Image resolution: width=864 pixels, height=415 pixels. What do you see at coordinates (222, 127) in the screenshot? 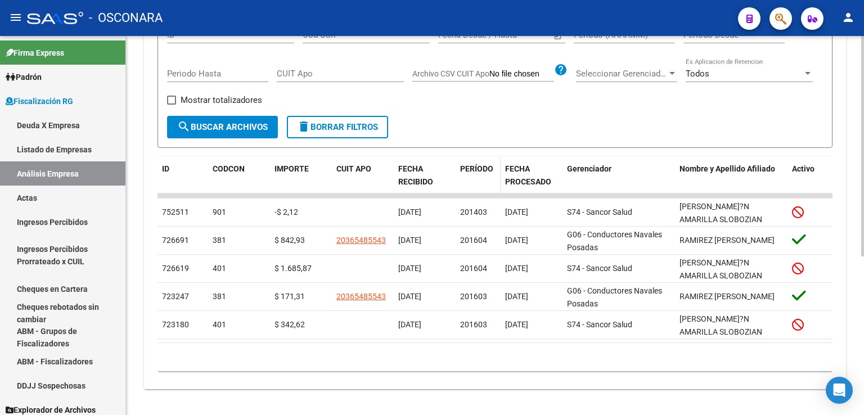
I see `span: Buscar Archivos` at bounding box center [222, 127].